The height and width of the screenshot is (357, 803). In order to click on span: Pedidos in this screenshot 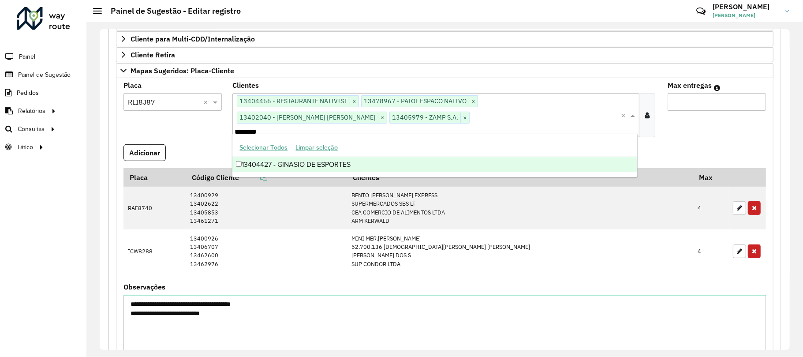, I will do `click(28, 93)`.